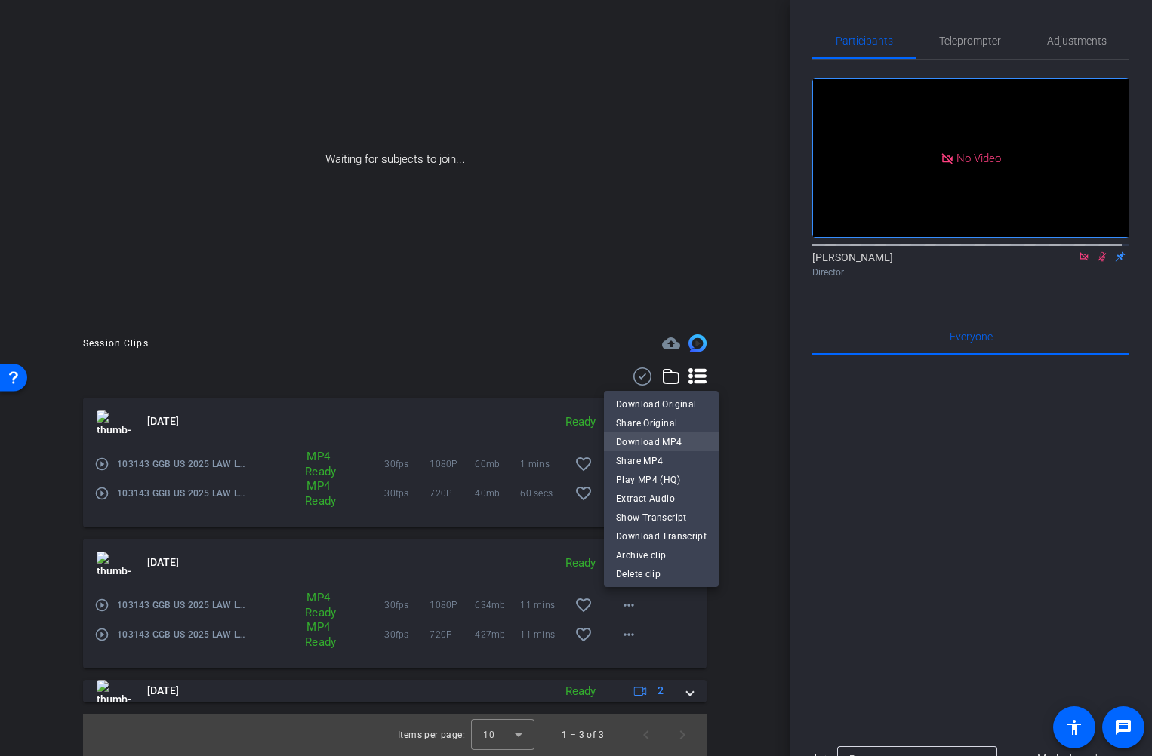 Image resolution: width=1152 pixels, height=756 pixels. What do you see at coordinates (661, 423) in the screenshot?
I see `span: Share Original` at bounding box center [661, 423].